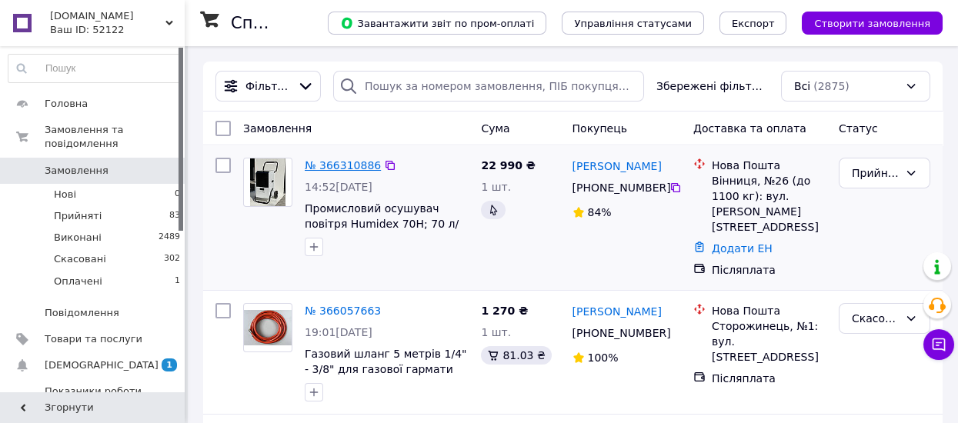 This screenshot has height=423, width=958. Describe the element at coordinates (382, 232) in the screenshot. I see `a: Промисловий осушувач повітря Humidex 70H; 70 л/доба (з холодоагентом R410a)` at that location.